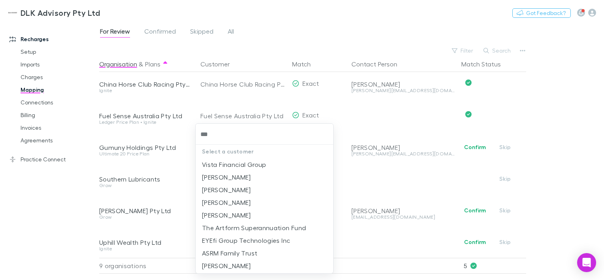  I want to click on li: Vista Financial Group, so click(265, 165).